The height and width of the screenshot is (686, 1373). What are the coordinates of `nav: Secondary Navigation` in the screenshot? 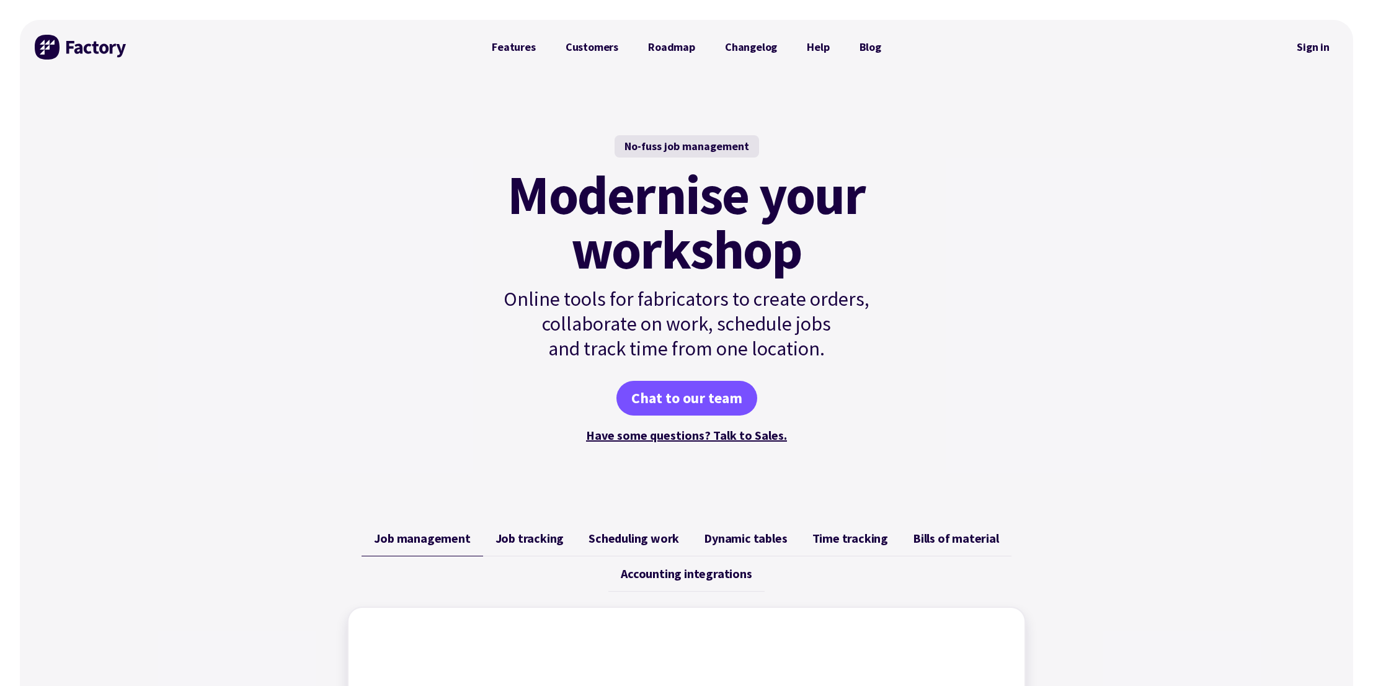 It's located at (1312, 47).